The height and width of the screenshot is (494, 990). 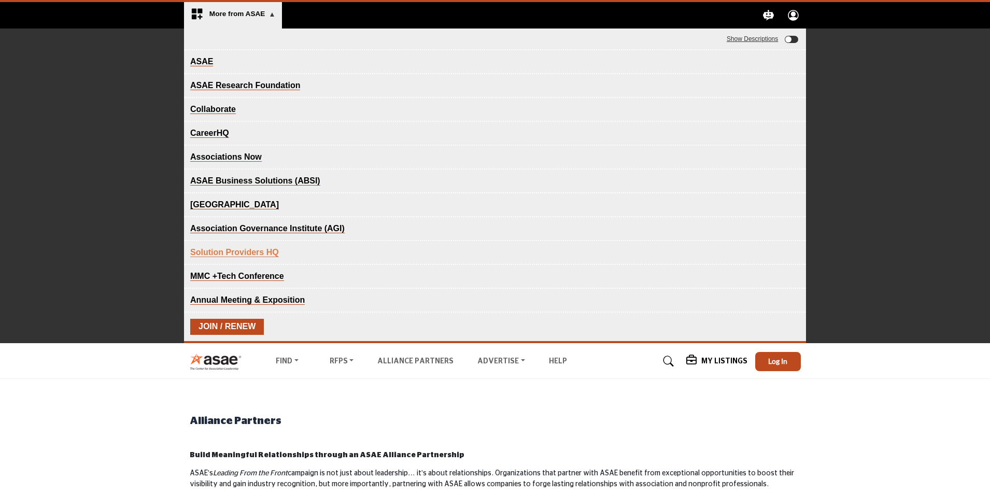 What do you see at coordinates (495, 421) in the screenshot?
I see `h2: Alliance Partners` at bounding box center [495, 421].